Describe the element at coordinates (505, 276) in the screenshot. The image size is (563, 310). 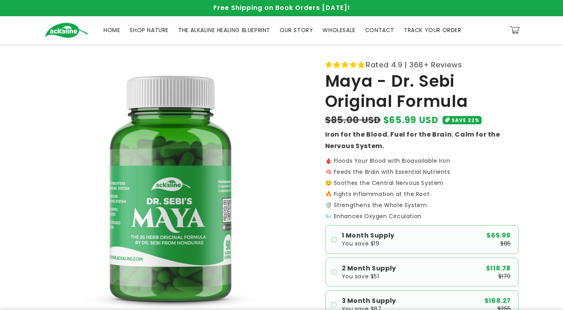
I see `span: $170` at that location.